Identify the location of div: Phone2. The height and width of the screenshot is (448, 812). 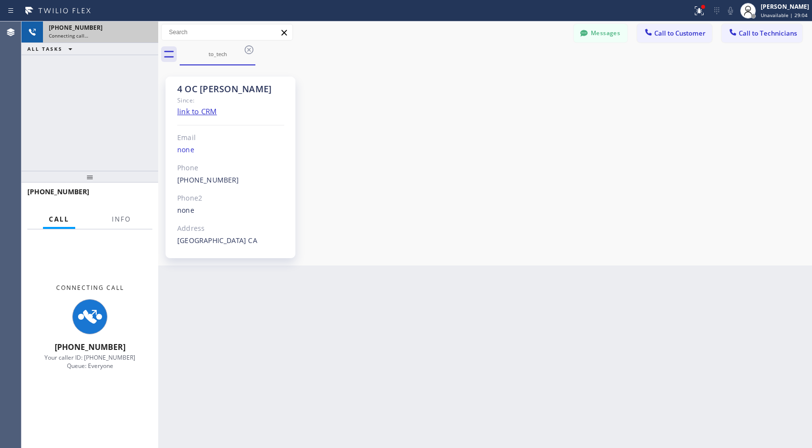
(230, 198).